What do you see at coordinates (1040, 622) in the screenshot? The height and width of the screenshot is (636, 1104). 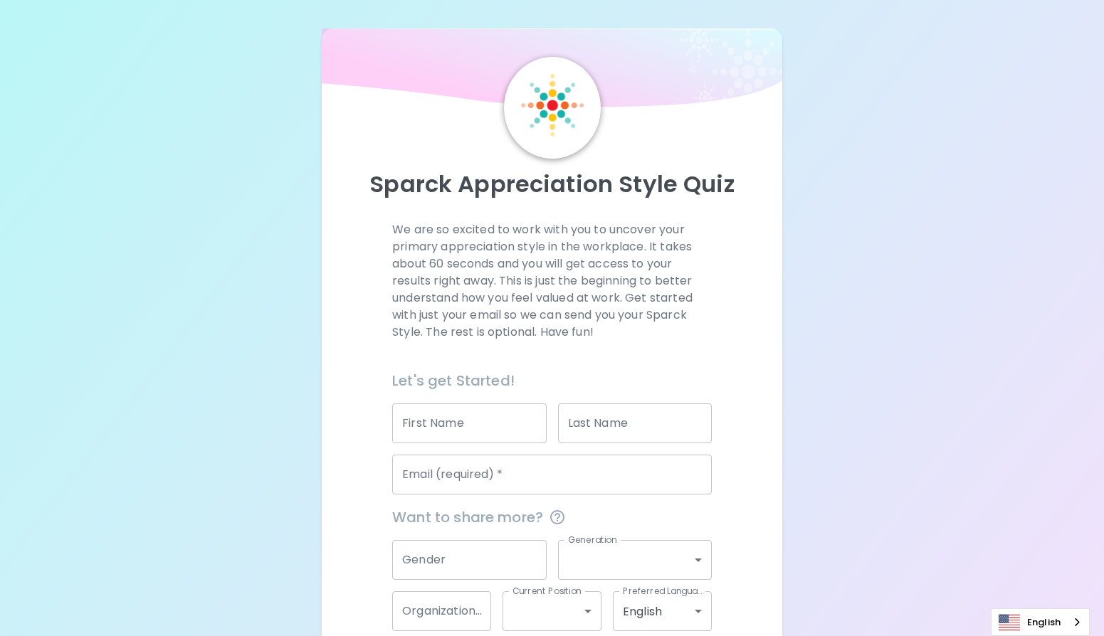 I see `a: English` at bounding box center [1040, 622].